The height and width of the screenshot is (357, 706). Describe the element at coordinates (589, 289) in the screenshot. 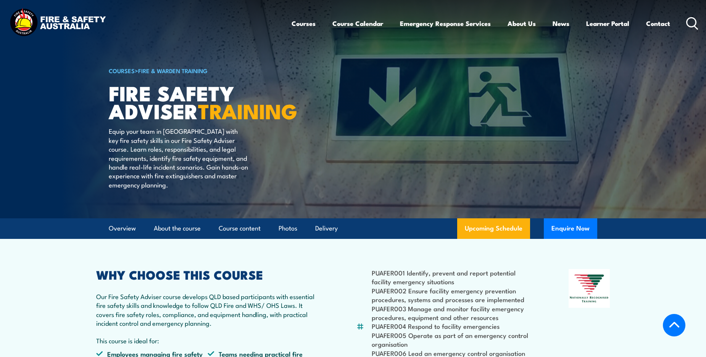

I see `img: Nationally Recognised Training logo.` at that location.